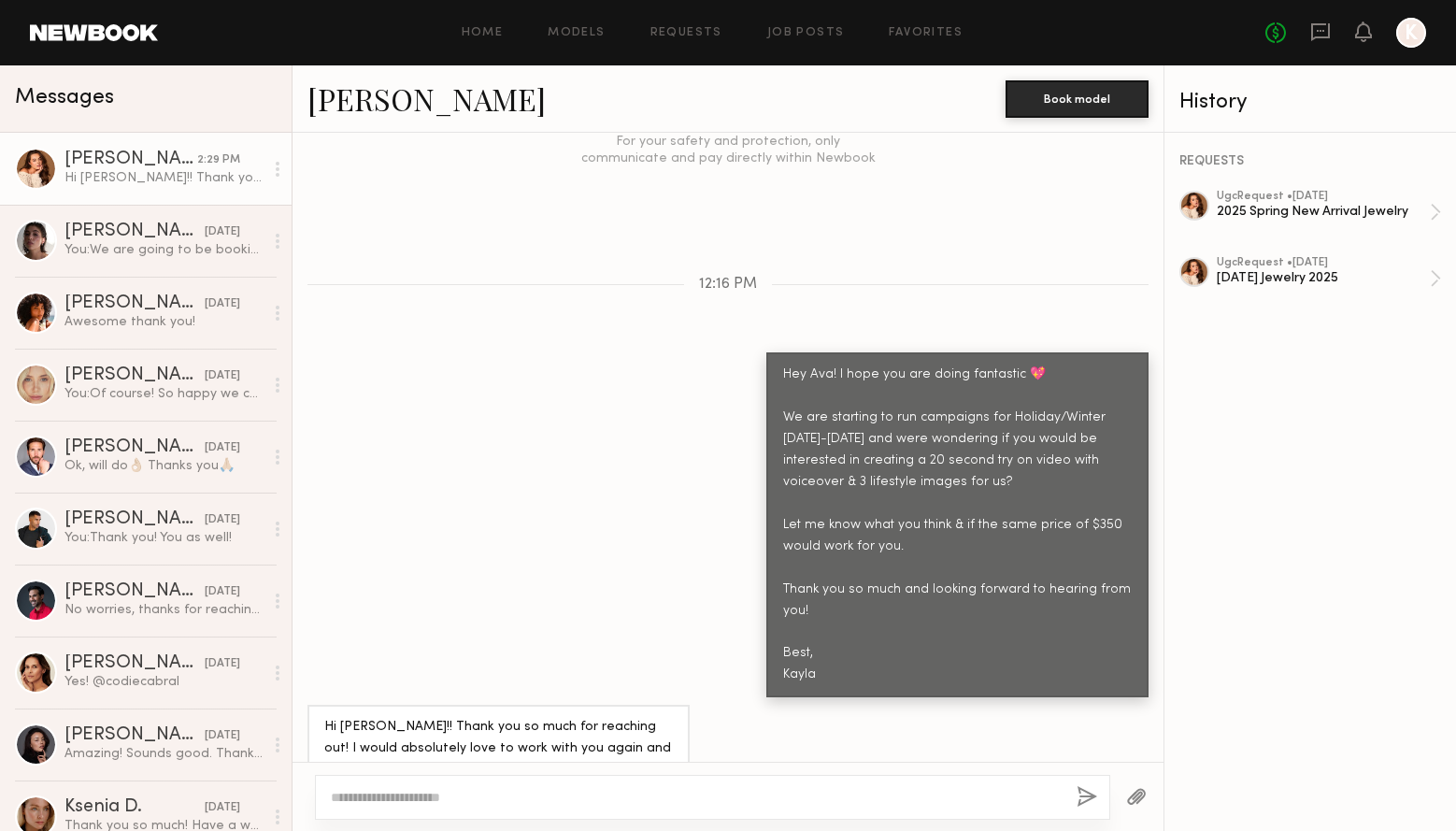 The image size is (1456, 831). I want to click on div: Amazing! Sounds good. Thank you, so click(164, 754).